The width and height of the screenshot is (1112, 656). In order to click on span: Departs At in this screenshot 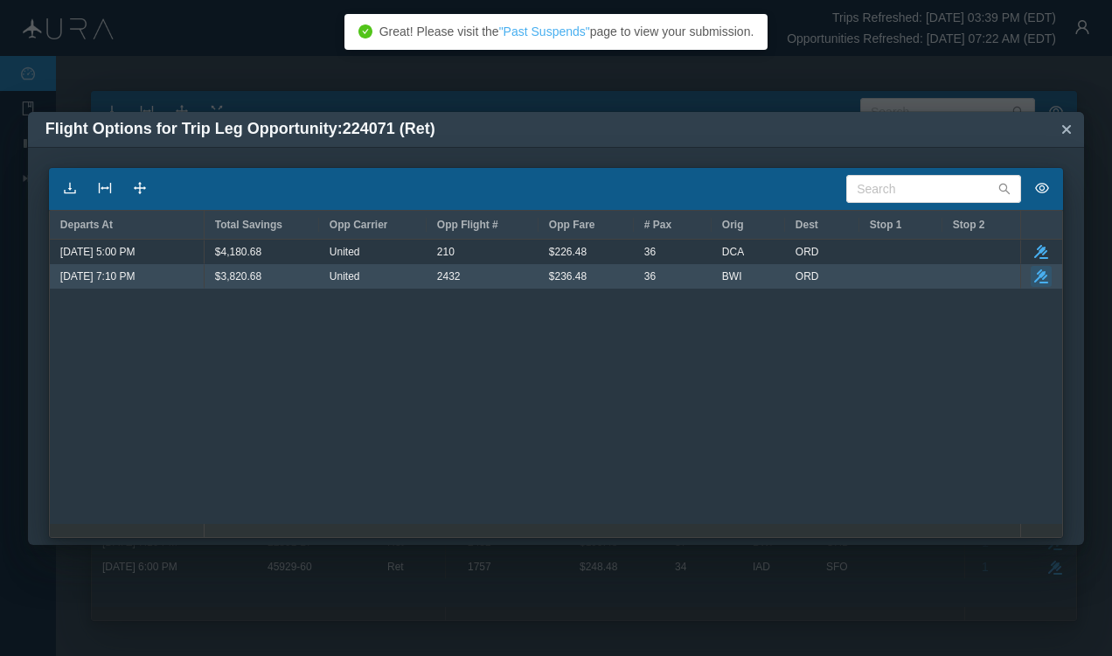, I will do `click(87, 225)`.